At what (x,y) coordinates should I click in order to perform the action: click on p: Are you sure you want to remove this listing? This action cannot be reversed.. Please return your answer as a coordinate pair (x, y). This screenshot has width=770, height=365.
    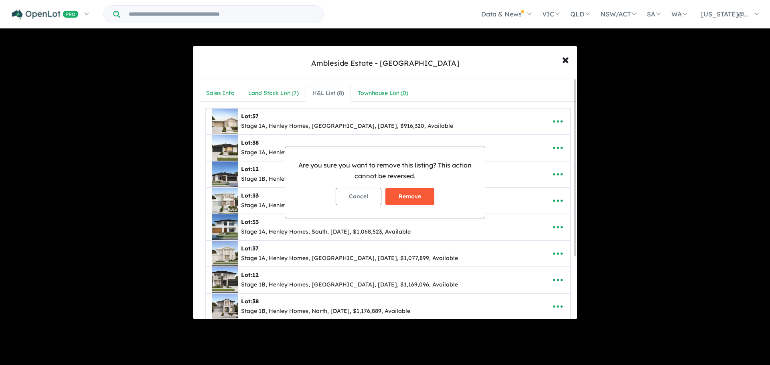
    Looking at the image, I should click on (385, 171).